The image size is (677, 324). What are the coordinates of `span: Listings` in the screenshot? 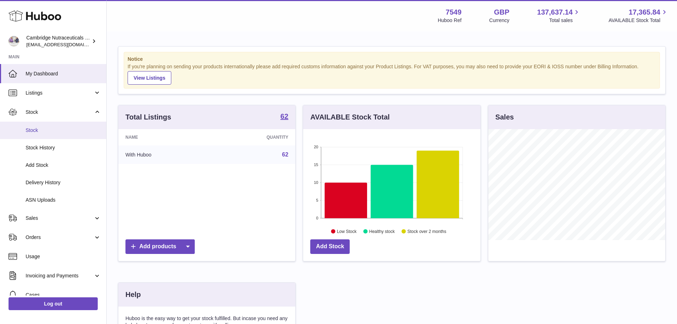 It's located at (59, 93).